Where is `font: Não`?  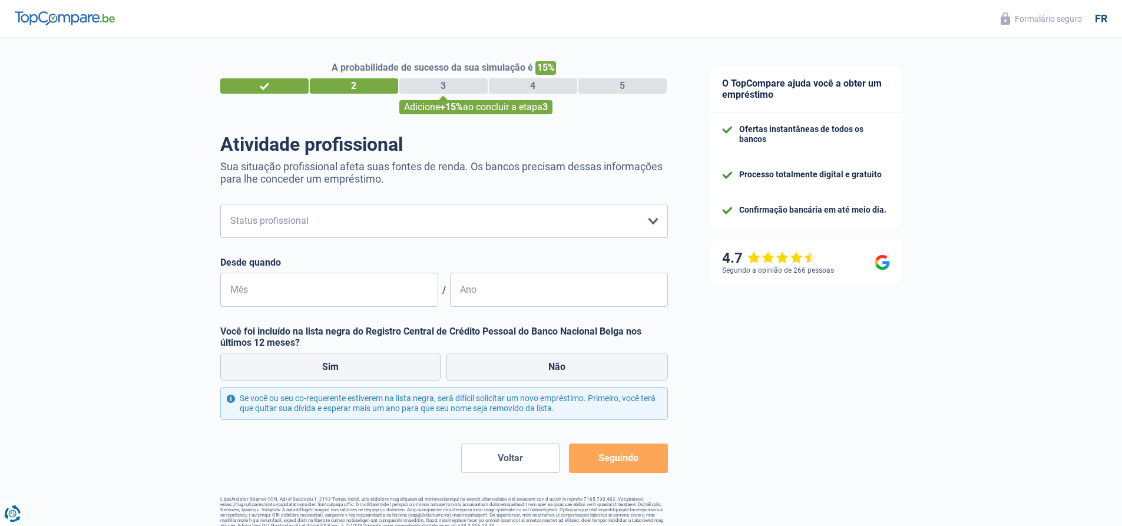 font: Não is located at coordinates (557, 366).